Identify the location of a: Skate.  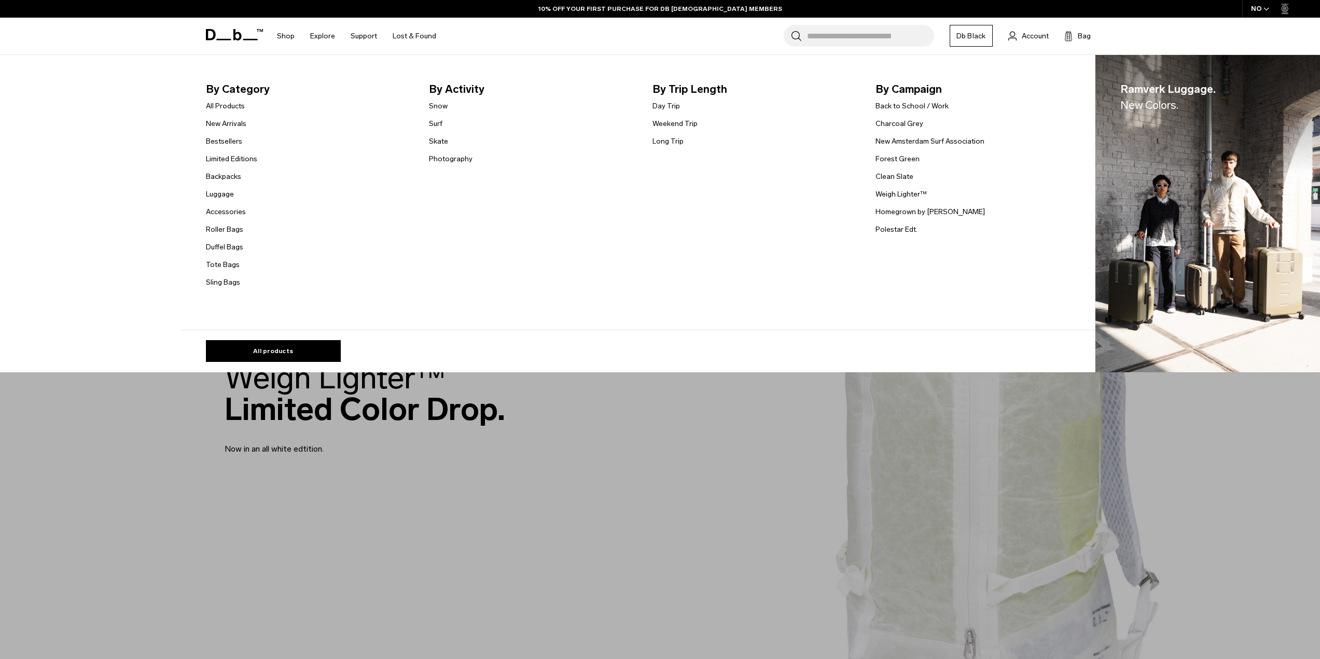
(438, 141).